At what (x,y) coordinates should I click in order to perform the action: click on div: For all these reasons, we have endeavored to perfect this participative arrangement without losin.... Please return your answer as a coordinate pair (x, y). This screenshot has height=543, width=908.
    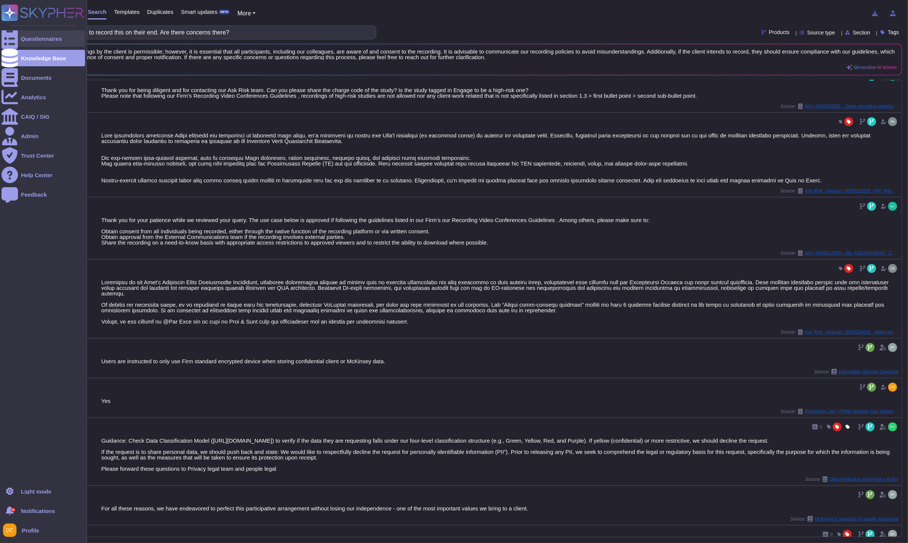
    Looking at the image, I should click on (500, 508).